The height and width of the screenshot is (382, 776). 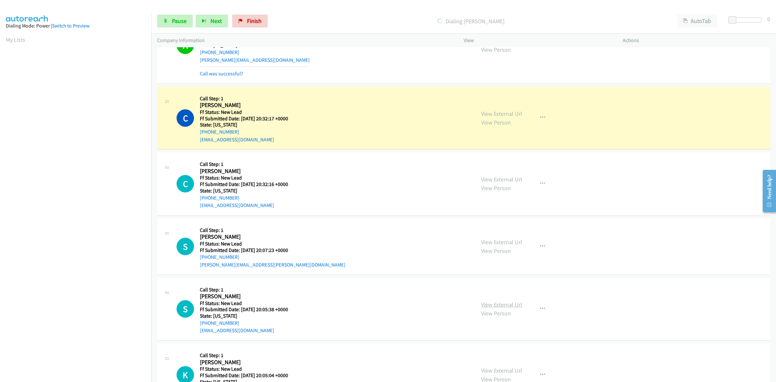 I want to click on button: AutoTab, so click(x=697, y=21).